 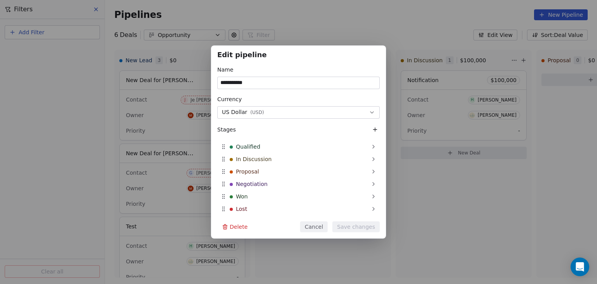 What do you see at coordinates (298, 99) in the screenshot?
I see `div: Currency` at bounding box center [298, 99].